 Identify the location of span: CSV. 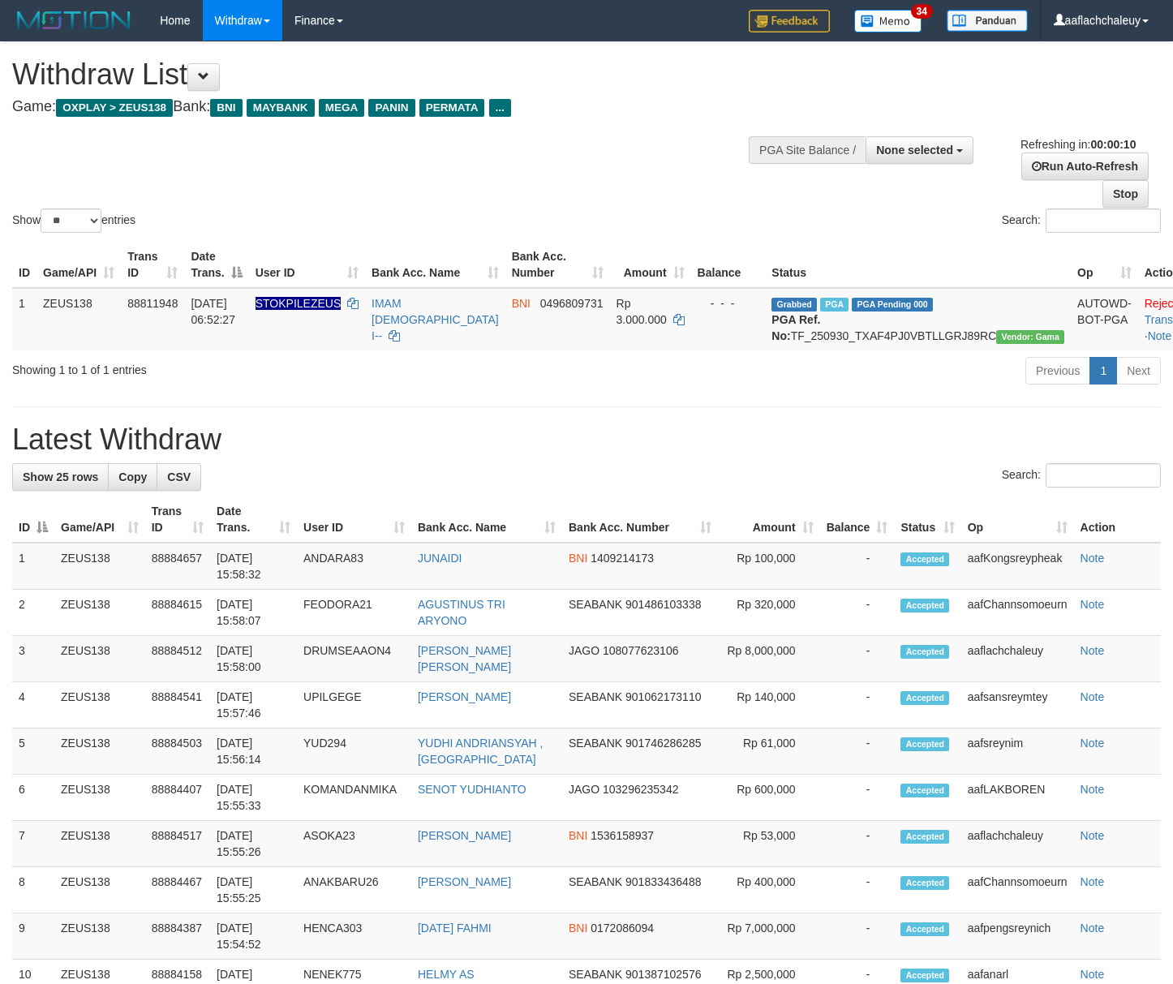
(178, 477).